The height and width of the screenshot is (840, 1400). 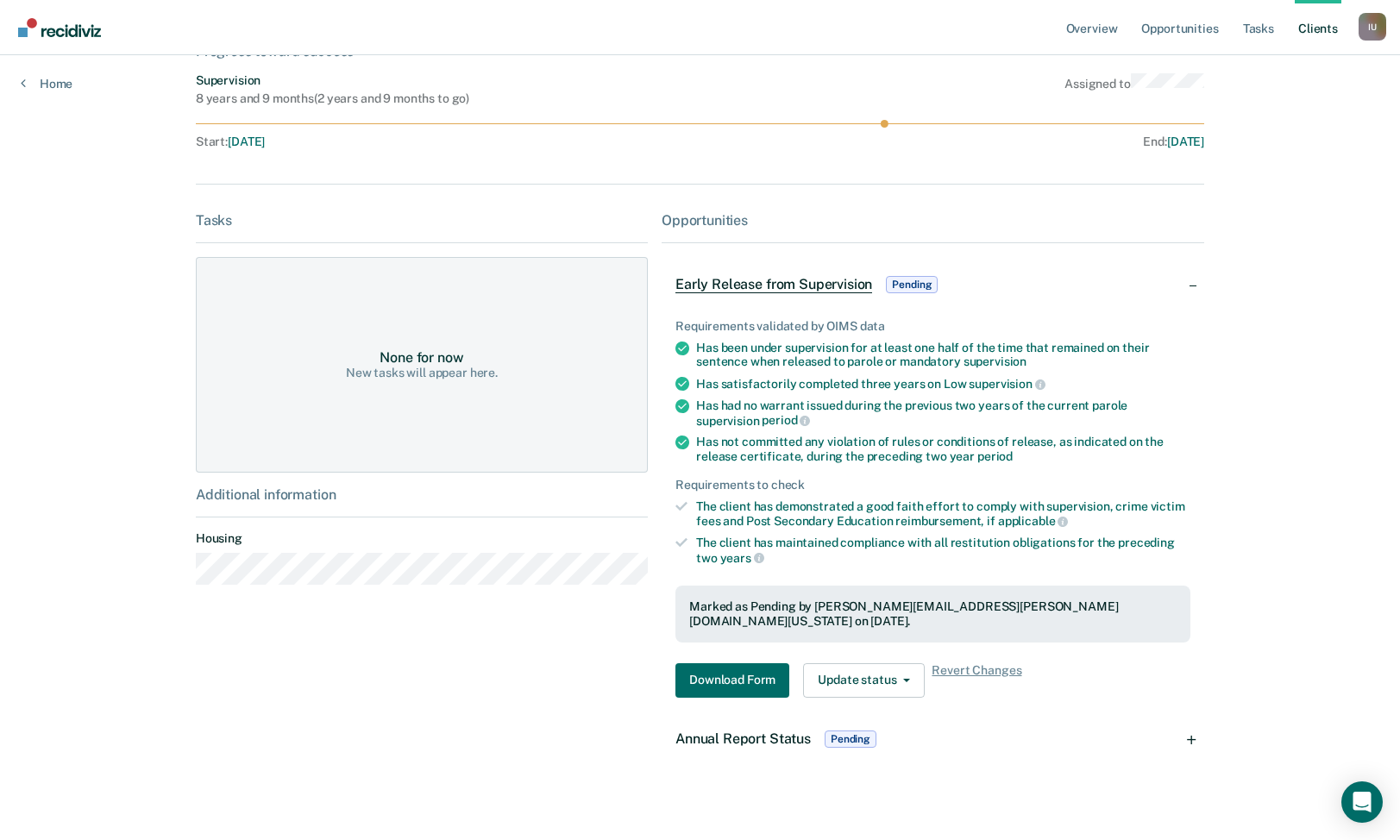 What do you see at coordinates (933, 220) in the screenshot?
I see `div: Opportunities` at bounding box center [933, 220].